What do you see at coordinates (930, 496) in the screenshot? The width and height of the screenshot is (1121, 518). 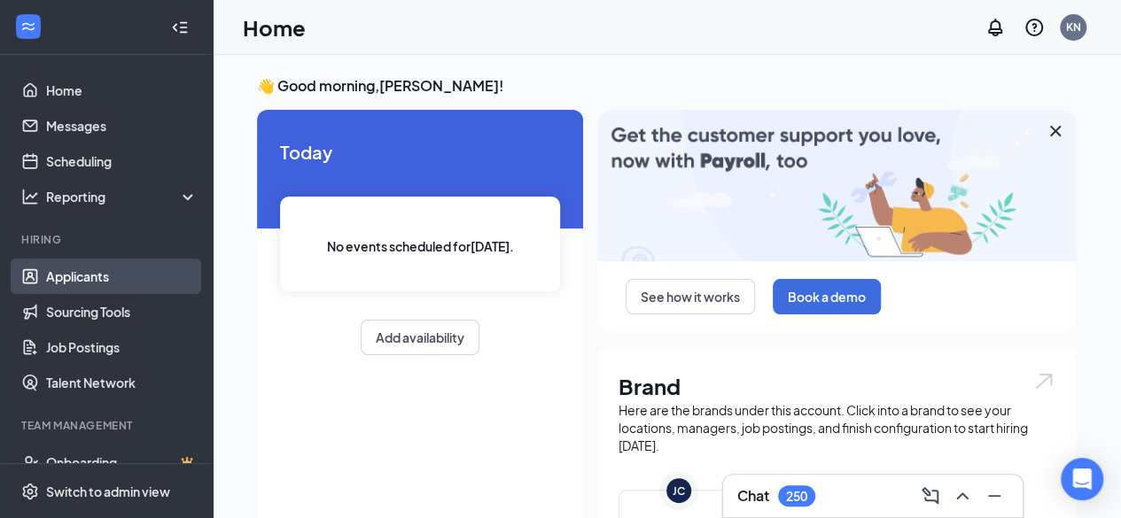 I see `svg: ComposeMessage` at bounding box center [930, 496].